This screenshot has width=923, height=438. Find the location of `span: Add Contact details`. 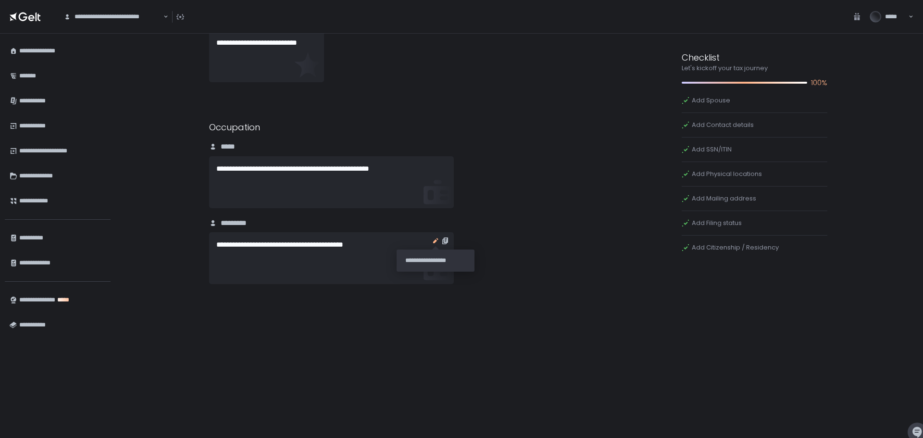

span: Add Contact details is located at coordinates (723, 125).